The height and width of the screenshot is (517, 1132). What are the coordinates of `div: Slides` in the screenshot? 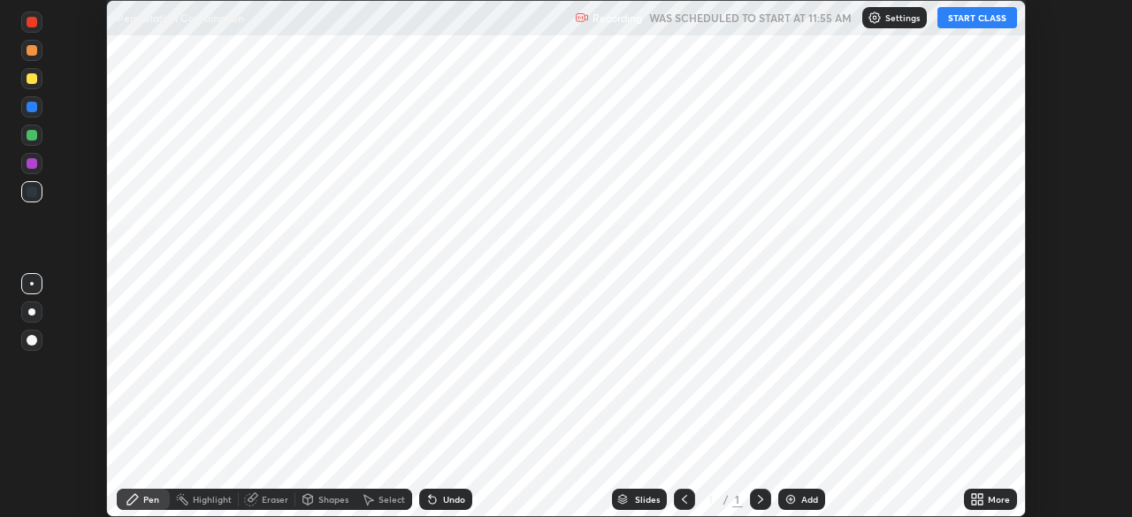 It's located at (647, 500).